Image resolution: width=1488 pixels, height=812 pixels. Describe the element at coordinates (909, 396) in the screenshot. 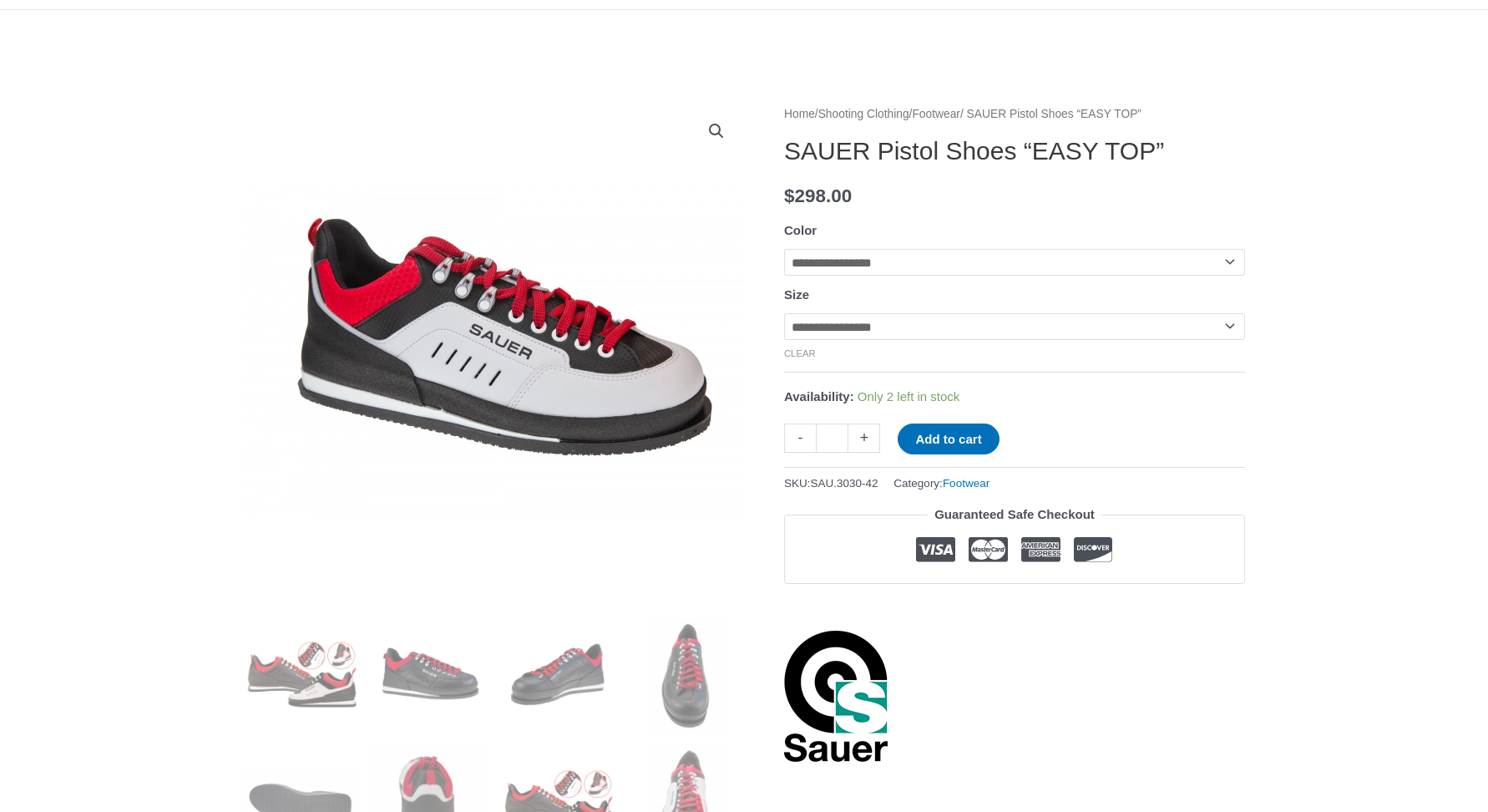

I see `span: Only 2 left in stock` at that location.